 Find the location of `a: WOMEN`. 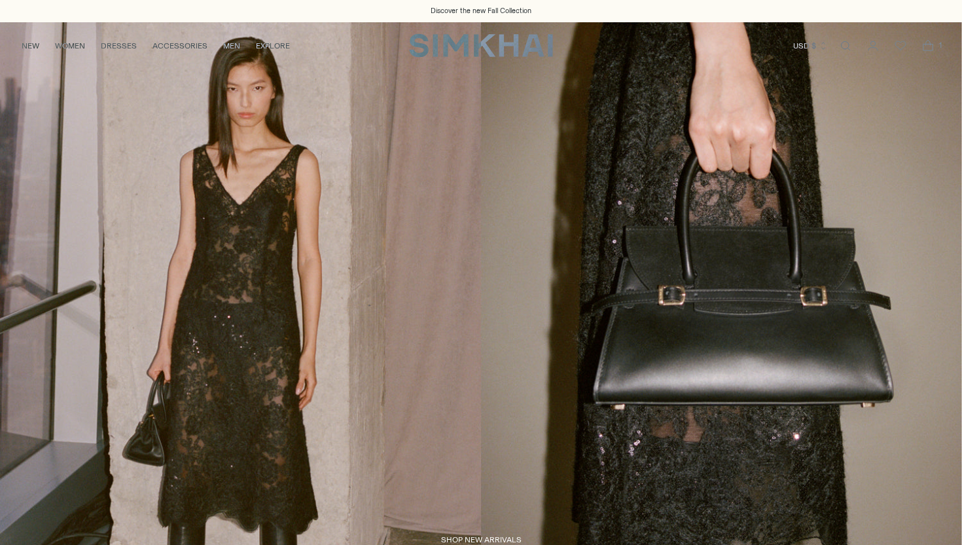

a: WOMEN is located at coordinates (70, 46).